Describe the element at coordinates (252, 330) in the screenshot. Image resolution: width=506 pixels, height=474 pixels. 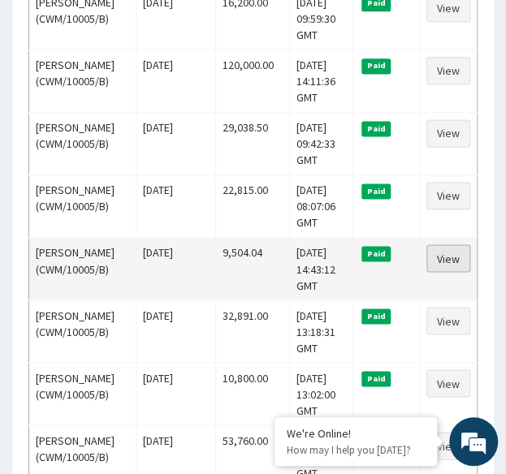
I see `td: 32,891.00` at that location.